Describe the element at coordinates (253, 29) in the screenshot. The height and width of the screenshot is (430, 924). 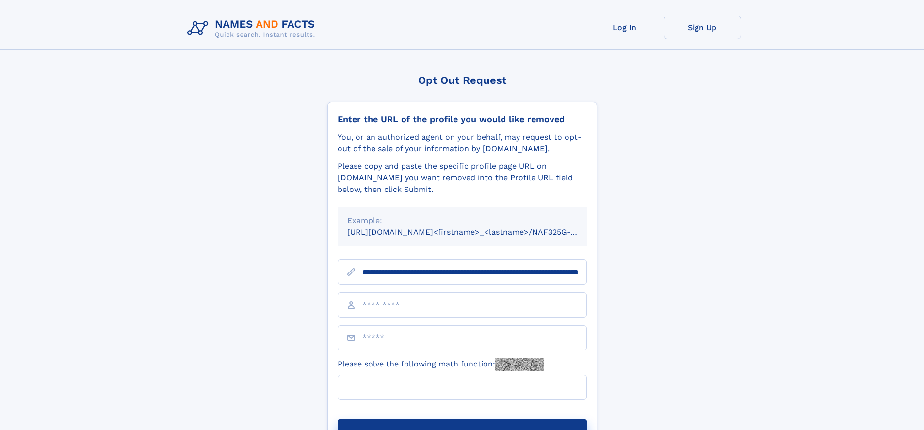
I see `img: Logo Names and Facts` at that location.